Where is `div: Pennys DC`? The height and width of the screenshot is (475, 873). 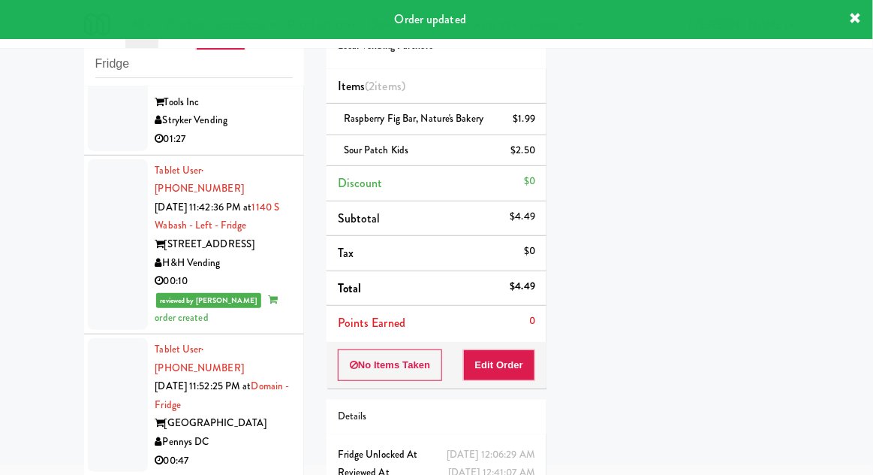
div: Pennys DC is located at coordinates (224, 442).